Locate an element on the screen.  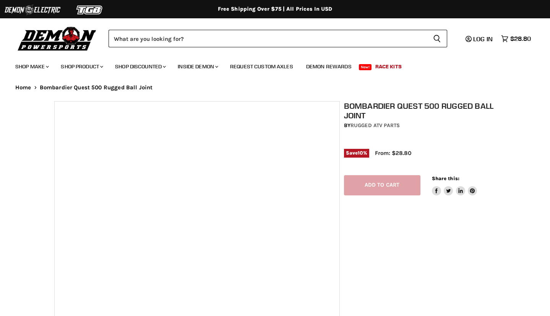
a: Shop Make is located at coordinates (31, 66).